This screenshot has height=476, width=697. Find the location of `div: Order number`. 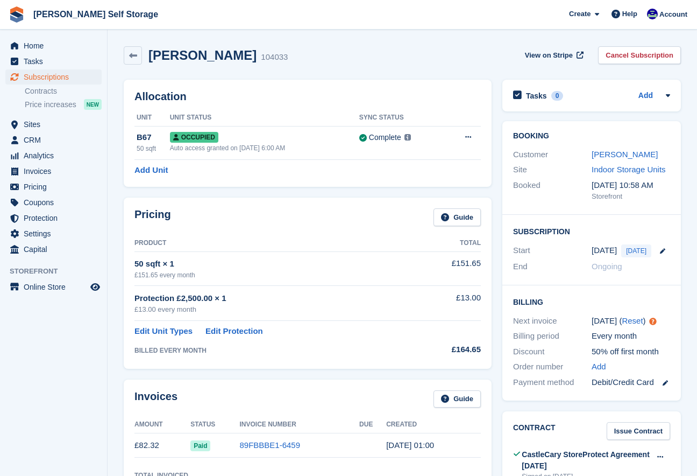

div: Order number is located at coordinates (552, 366).